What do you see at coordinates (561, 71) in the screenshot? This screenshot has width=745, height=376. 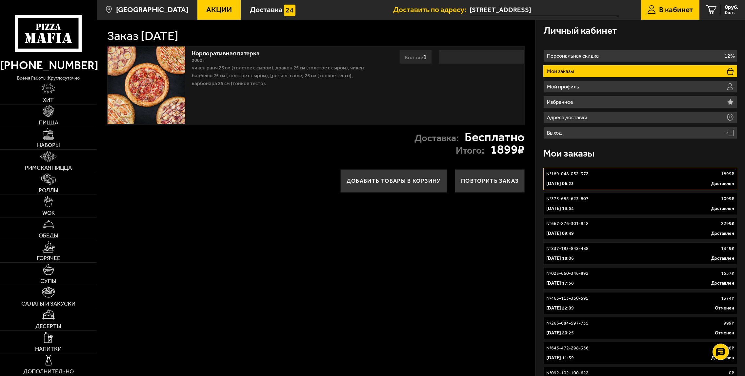 I see `p: Мои заказы` at bounding box center [561, 71].